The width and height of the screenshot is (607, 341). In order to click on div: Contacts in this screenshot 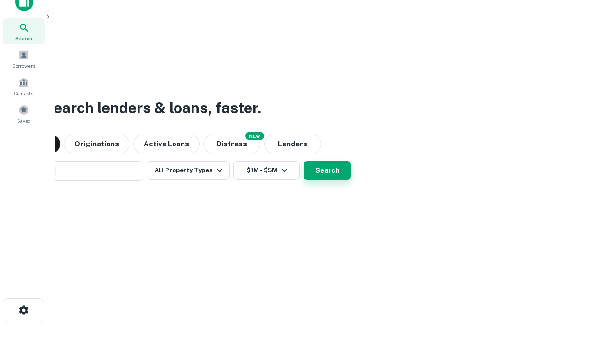, I will do `click(24, 86)`.